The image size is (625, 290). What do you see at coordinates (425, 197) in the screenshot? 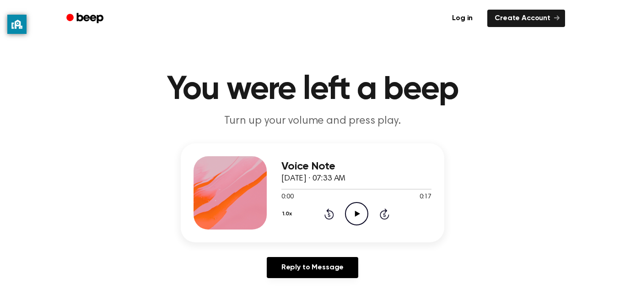
I see `span: 0:17` at bounding box center [425, 197].